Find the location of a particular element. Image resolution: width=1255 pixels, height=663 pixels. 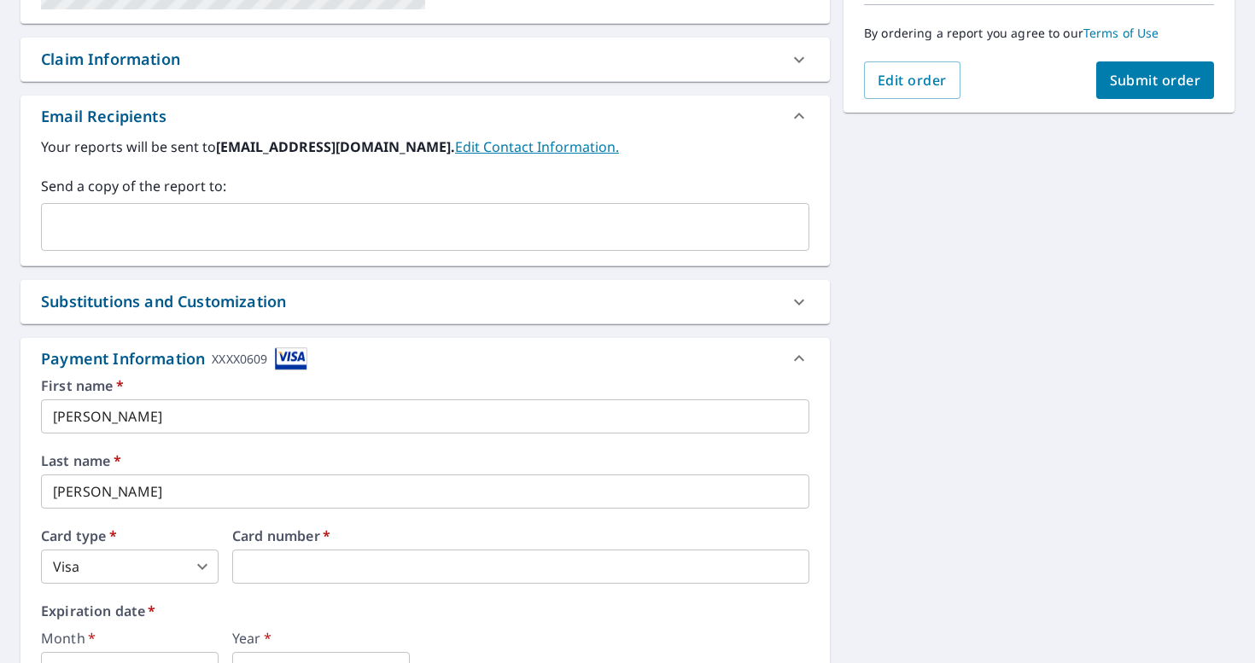

div: Payment InformationXXXX0609cardImage is located at coordinates (425, 358).